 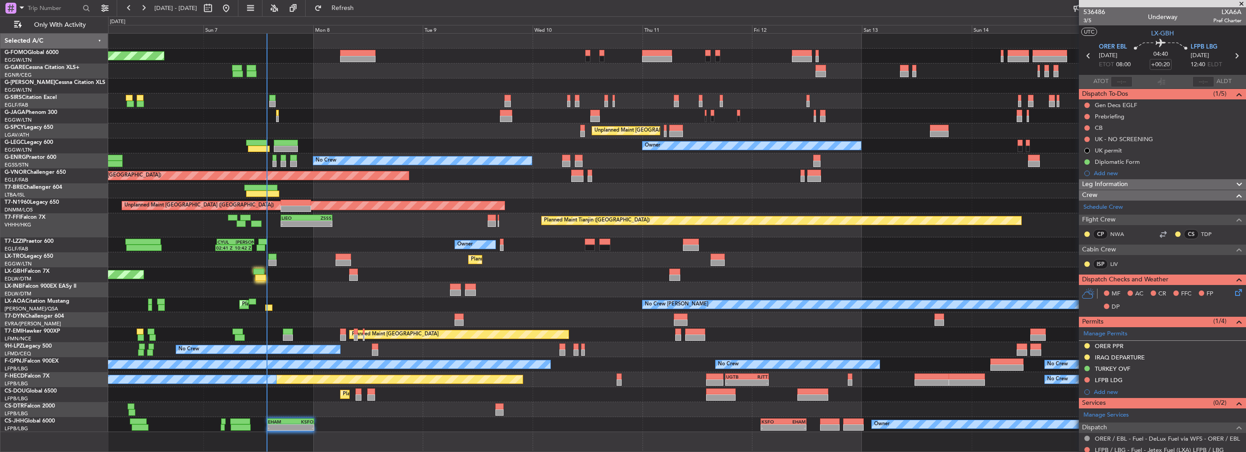 What do you see at coordinates (33, 188) in the screenshot?
I see `a: T7-BREChallenger 604` at bounding box center [33, 188].